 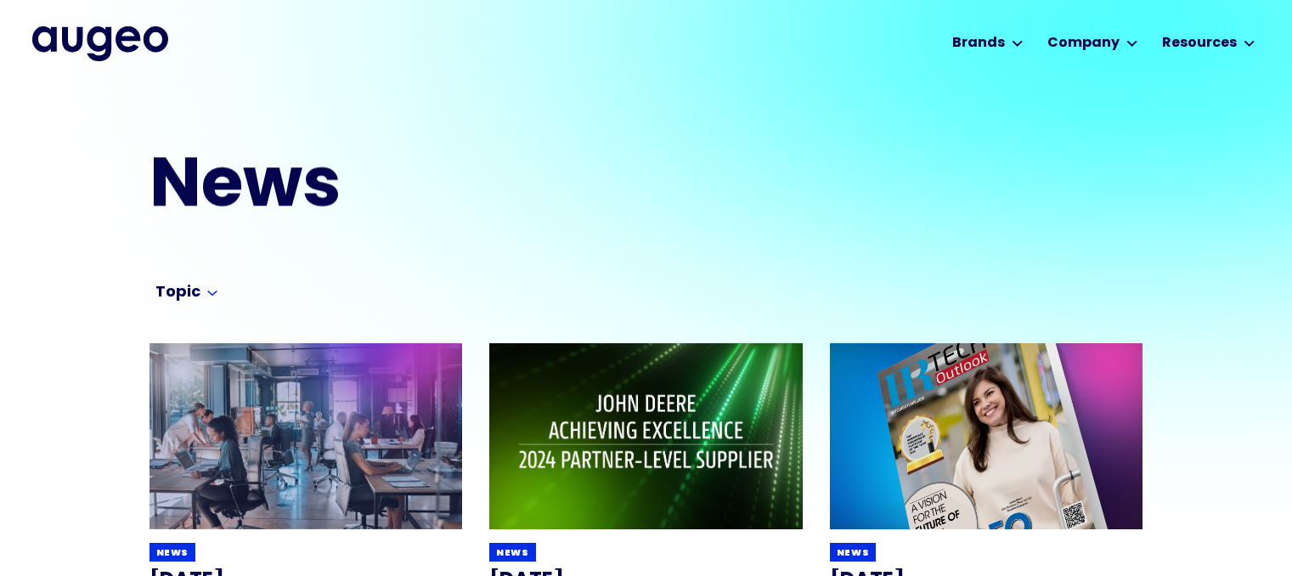 I want to click on img: Arrow symbol in bright blue pointing down to indicate an expanded section., so click(x=212, y=293).